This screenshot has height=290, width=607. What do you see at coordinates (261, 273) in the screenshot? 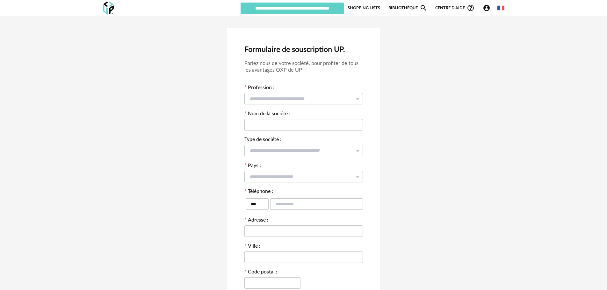
I see `label: Code postal :` at bounding box center [261, 273].